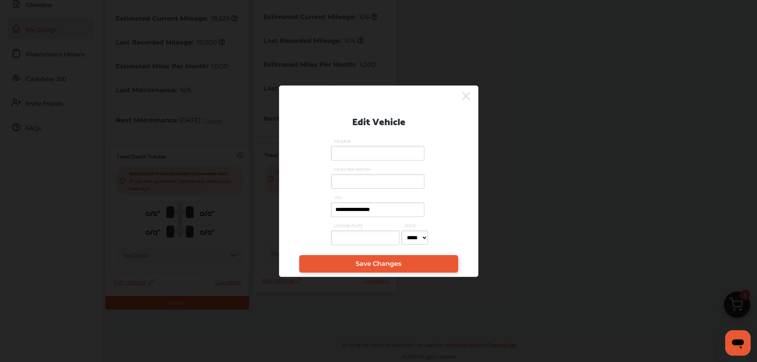 The height and width of the screenshot is (362, 757). What do you see at coordinates (377, 153) in the screenshot?
I see `input: MILEAGE` at bounding box center [377, 153].